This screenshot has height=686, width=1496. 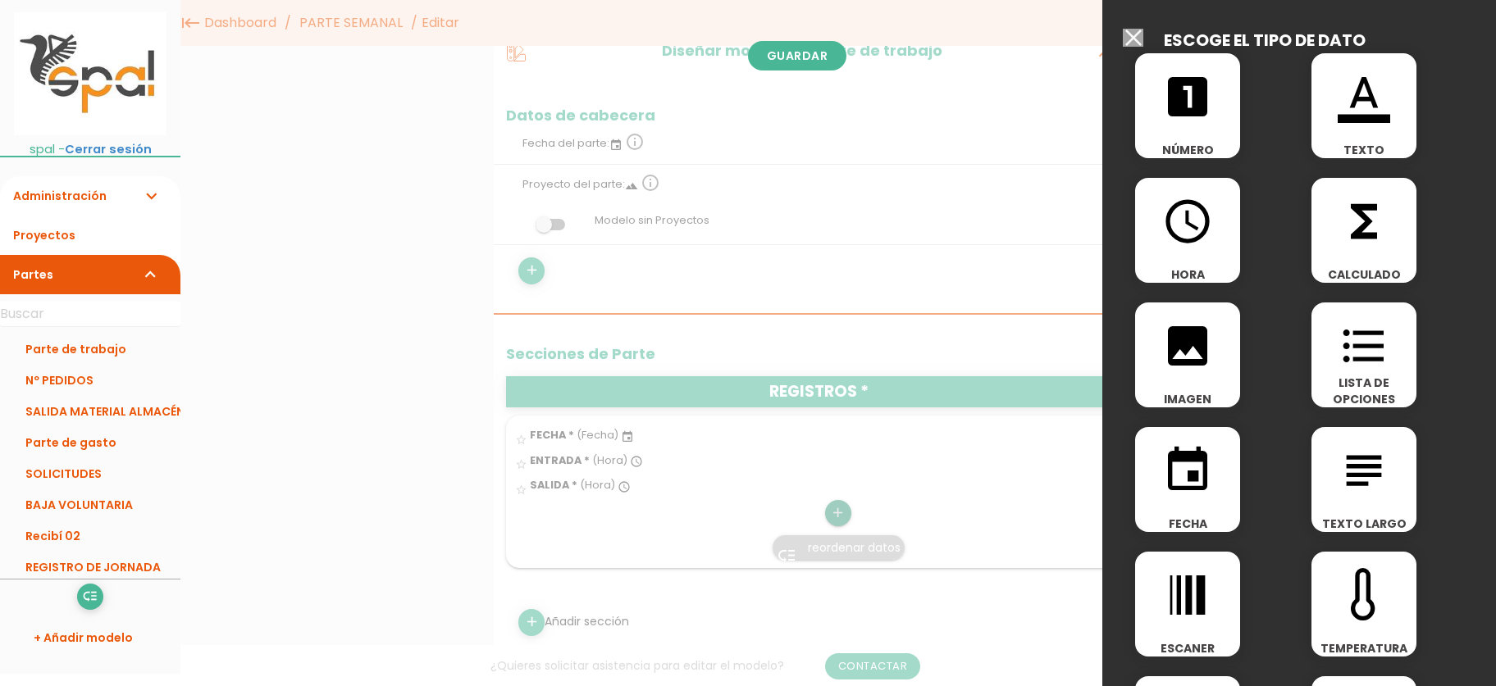 What do you see at coordinates (1187, 649) in the screenshot?
I see `span: ESCANER` at bounding box center [1187, 649].